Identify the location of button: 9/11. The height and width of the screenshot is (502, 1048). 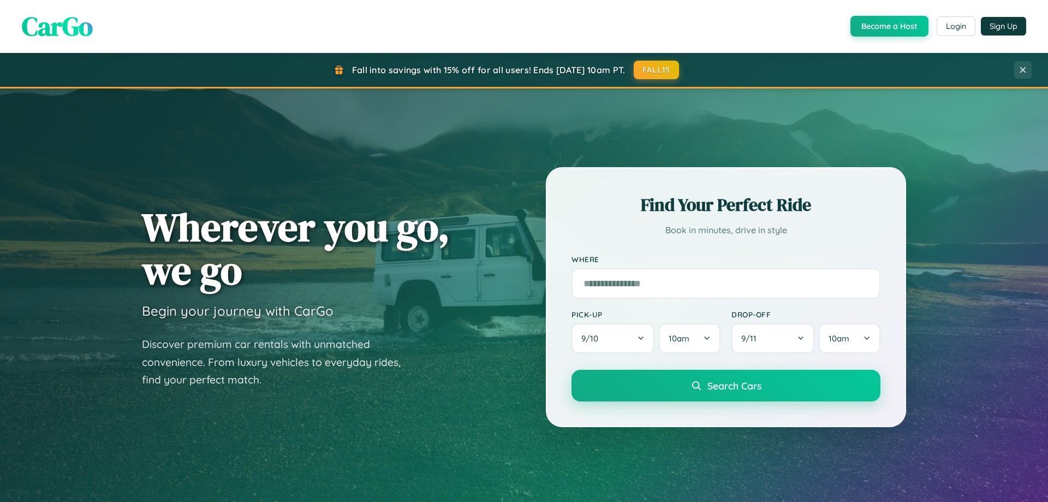
(773, 338).